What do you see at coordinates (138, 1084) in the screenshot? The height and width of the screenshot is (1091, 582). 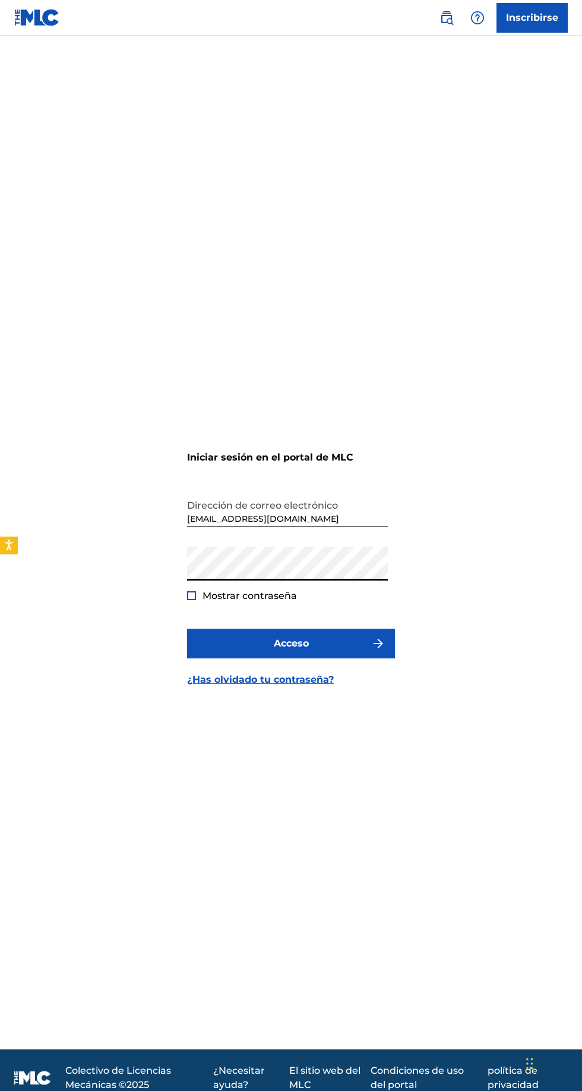 I see `font: 2025` at bounding box center [138, 1084].